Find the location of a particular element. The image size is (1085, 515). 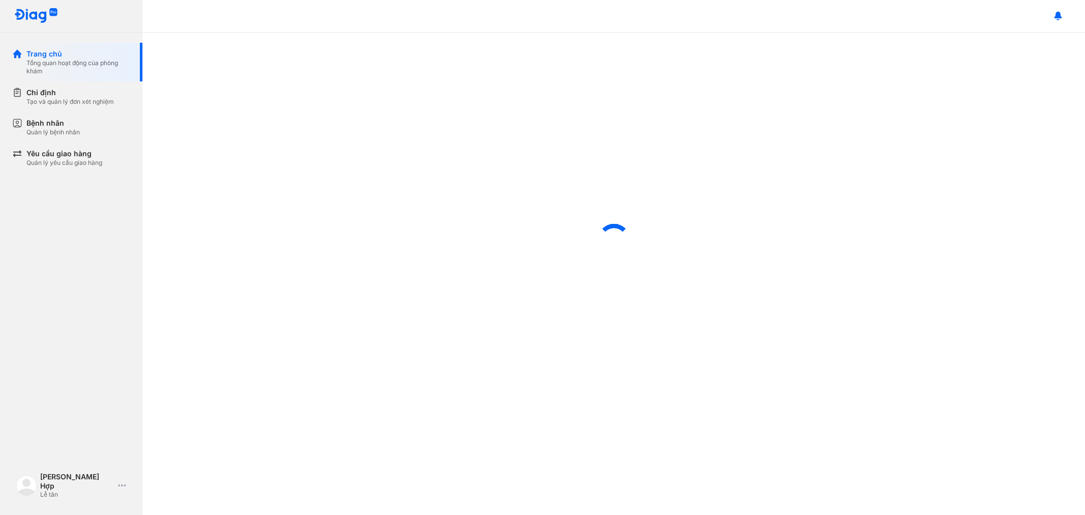

div: Yêu cầu giao hàng is located at coordinates (64, 154).